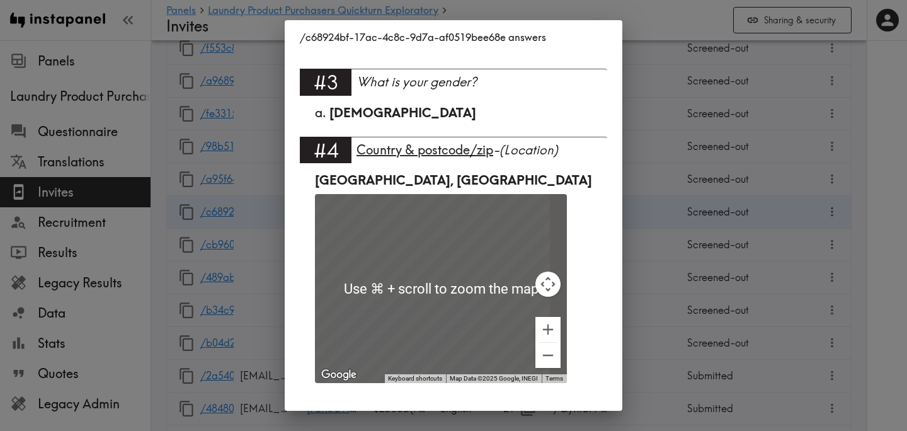  Describe the element at coordinates (339, 375) in the screenshot. I see `a: Open this area in Google Maps (opens a new window)` at that location.